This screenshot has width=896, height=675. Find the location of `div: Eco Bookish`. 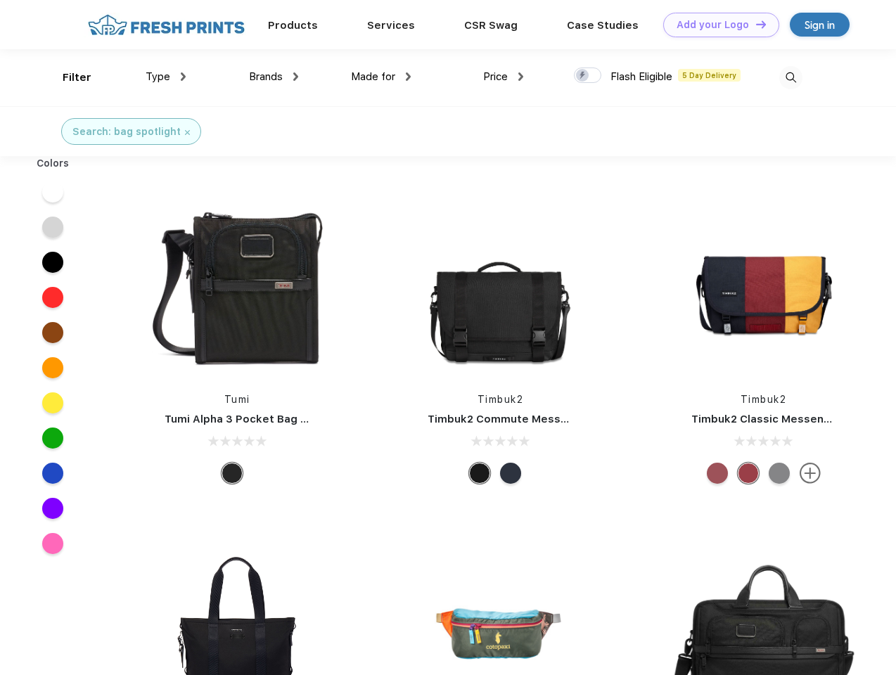

div: Eco Bookish is located at coordinates (748, 473).